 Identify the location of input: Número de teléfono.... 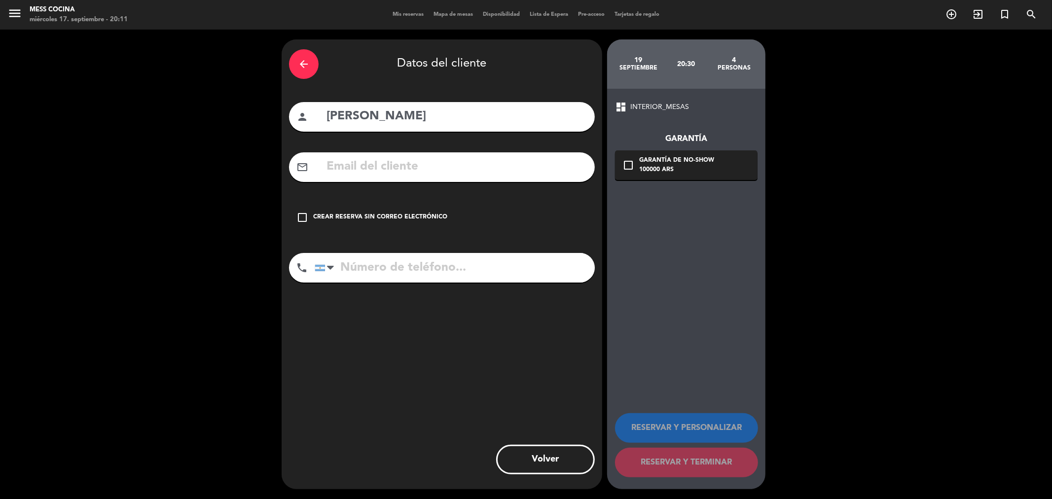
(455, 268).